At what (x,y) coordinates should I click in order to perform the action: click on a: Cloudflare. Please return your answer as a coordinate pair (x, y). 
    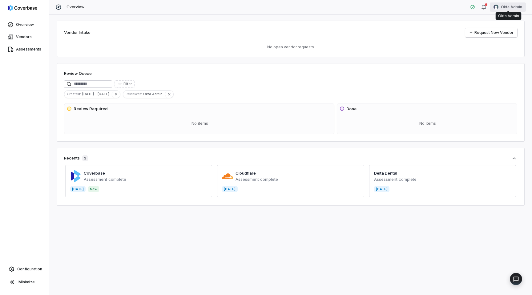
    Looking at the image, I should click on (246, 173).